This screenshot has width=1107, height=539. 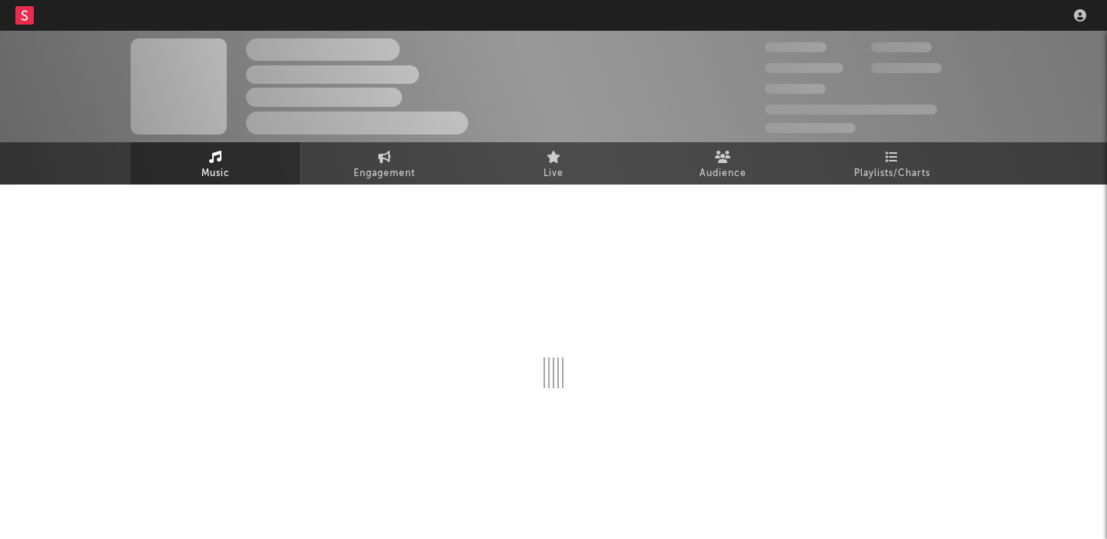 What do you see at coordinates (215, 163) in the screenshot?
I see `a: Music` at bounding box center [215, 163].